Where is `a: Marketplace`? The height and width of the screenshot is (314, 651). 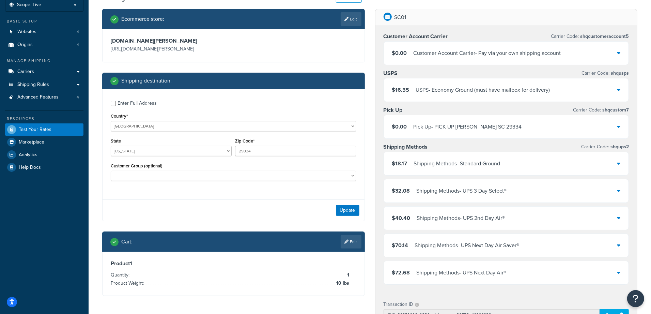 a: Marketplace is located at coordinates (44, 142).